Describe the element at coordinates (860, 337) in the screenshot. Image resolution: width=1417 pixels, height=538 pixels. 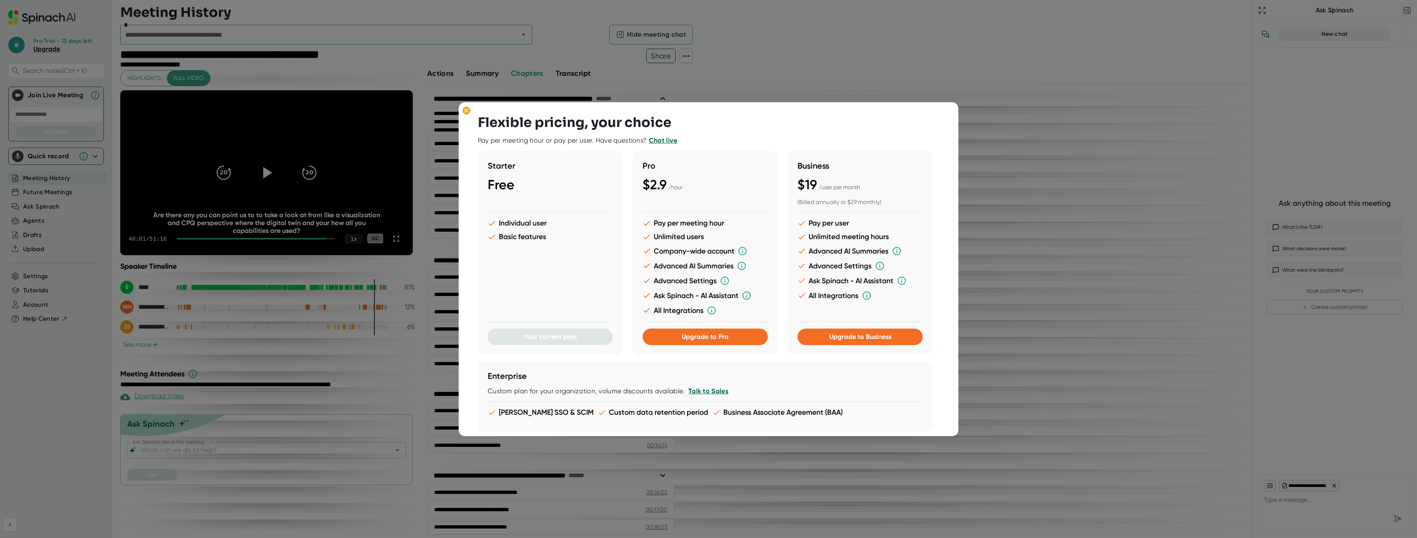
I see `button: Upgrade to Business` at that location.